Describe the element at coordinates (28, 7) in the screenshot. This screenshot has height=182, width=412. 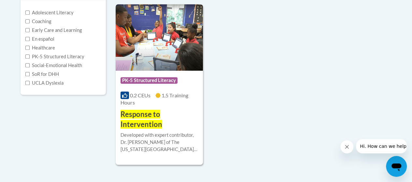
I see `span: Hi. How can we help?` at that location.